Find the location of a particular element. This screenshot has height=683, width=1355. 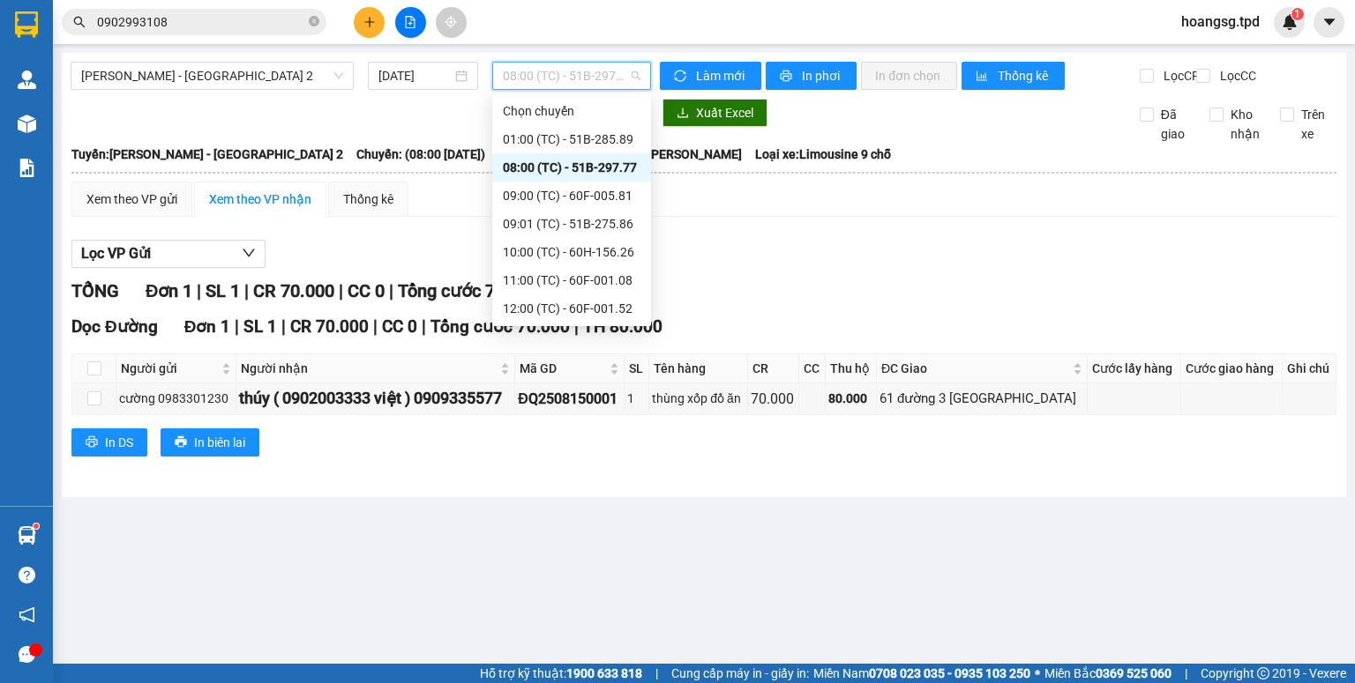

span: copyright is located at coordinates (1263, 674).